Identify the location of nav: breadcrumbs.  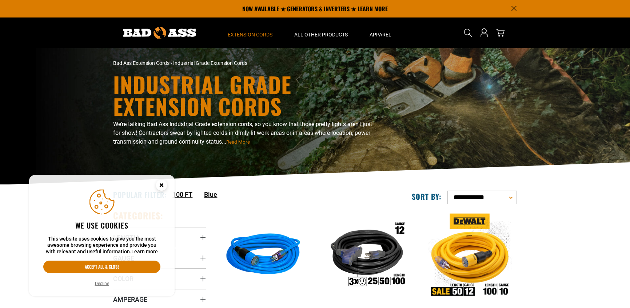
(246, 63).